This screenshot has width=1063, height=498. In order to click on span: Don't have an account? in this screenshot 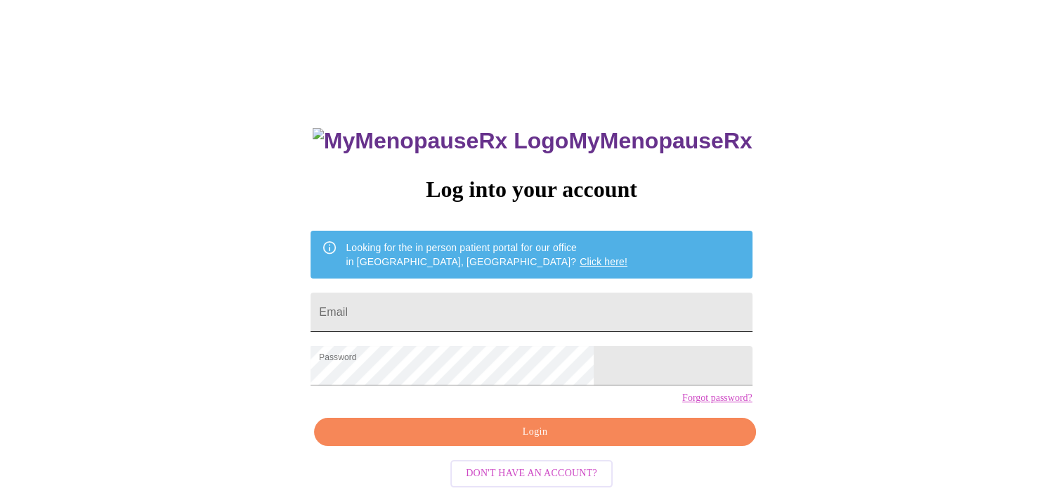, I will do `click(531, 473)`.